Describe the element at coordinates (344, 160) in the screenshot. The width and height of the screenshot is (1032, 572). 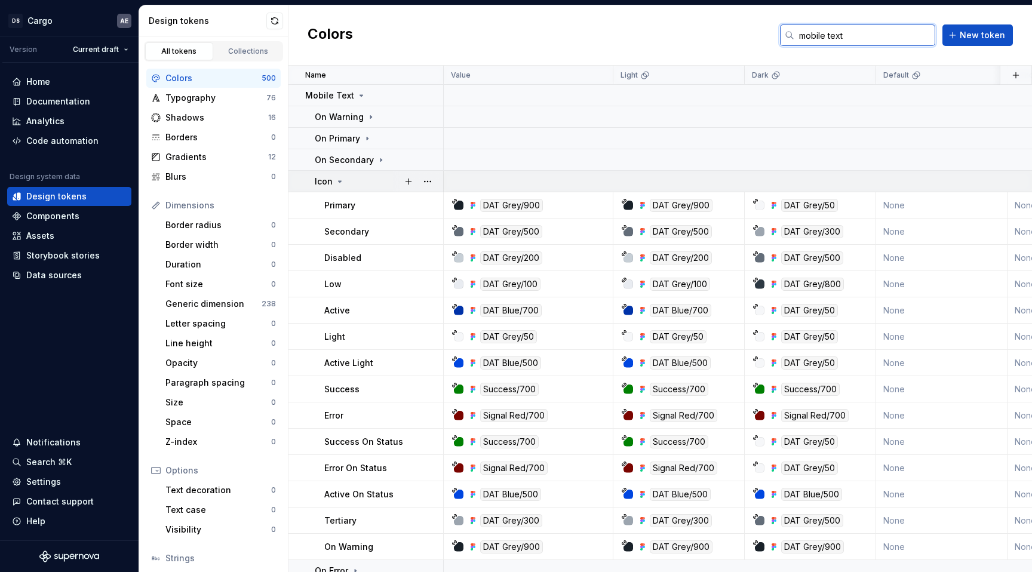
I see `p: On Secondary` at that location.